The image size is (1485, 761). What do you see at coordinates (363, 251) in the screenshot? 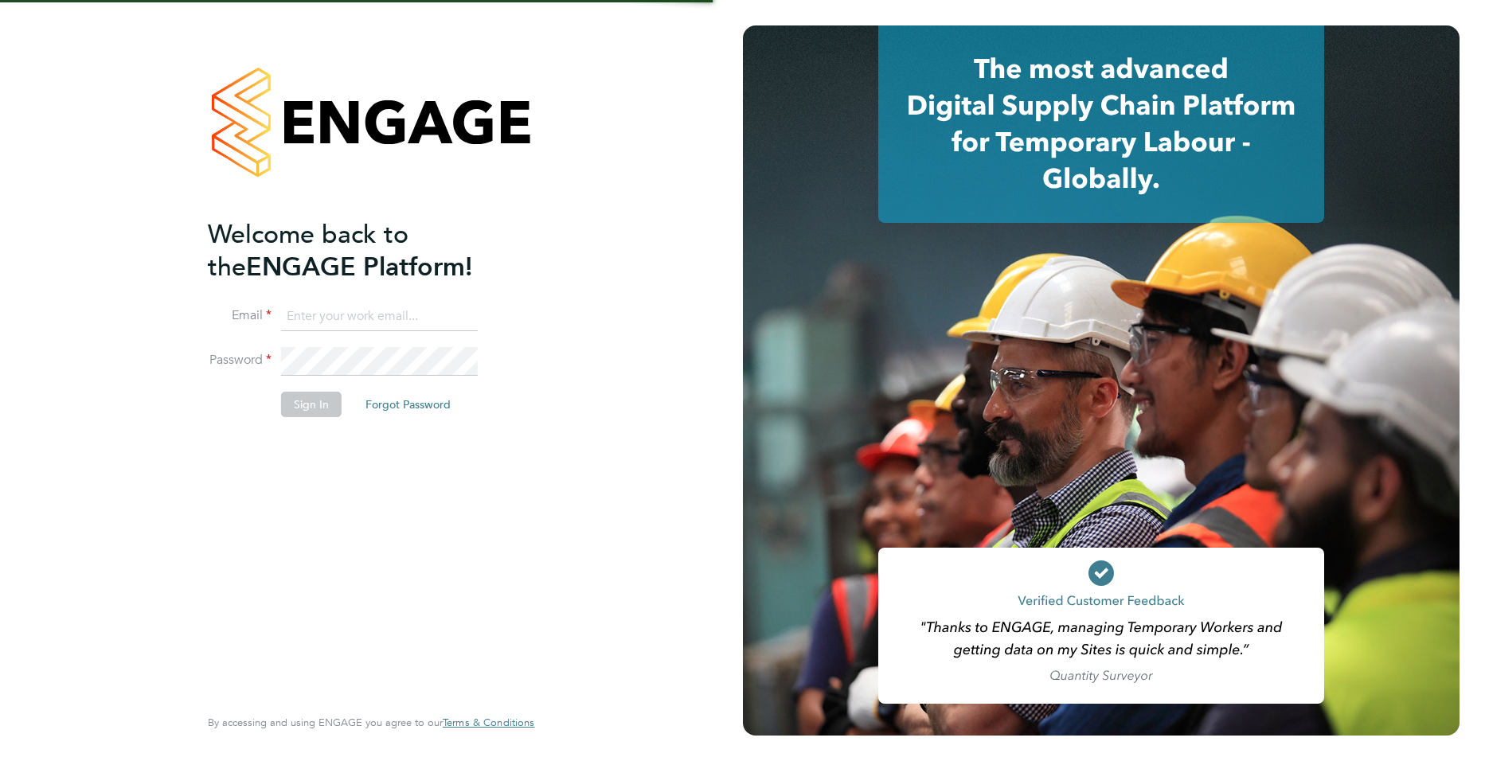
I see `h2: ENGAGE Platform!` at bounding box center [363, 251].